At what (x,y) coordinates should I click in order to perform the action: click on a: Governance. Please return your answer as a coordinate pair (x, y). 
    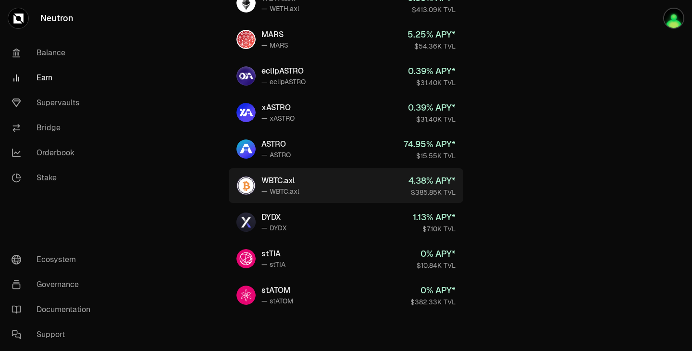
    Looking at the image, I should click on (54, 284).